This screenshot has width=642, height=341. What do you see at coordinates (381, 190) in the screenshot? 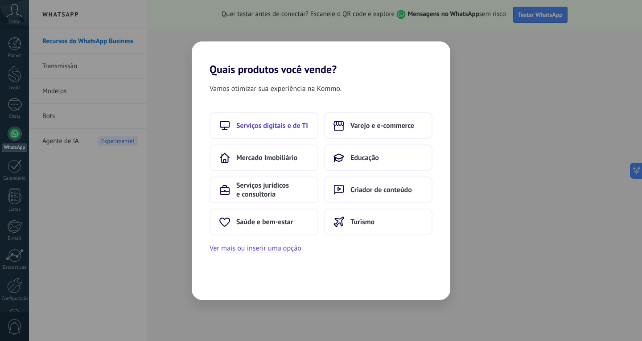
I see `span: Criador de conteúdo` at bounding box center [381, 190].